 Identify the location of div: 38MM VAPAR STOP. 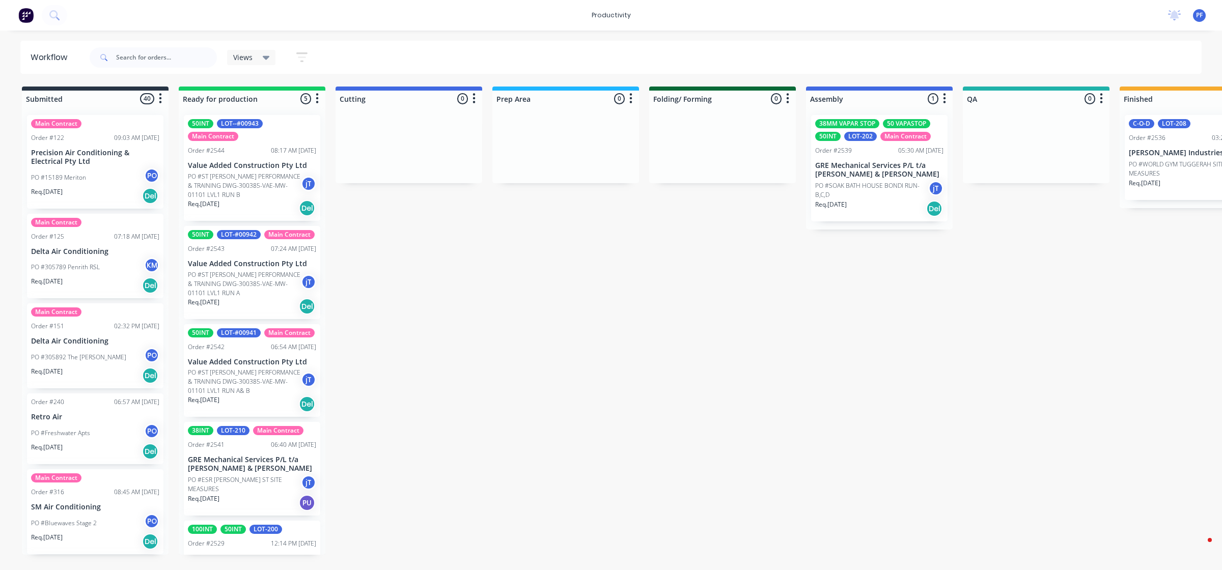
(847, 124).